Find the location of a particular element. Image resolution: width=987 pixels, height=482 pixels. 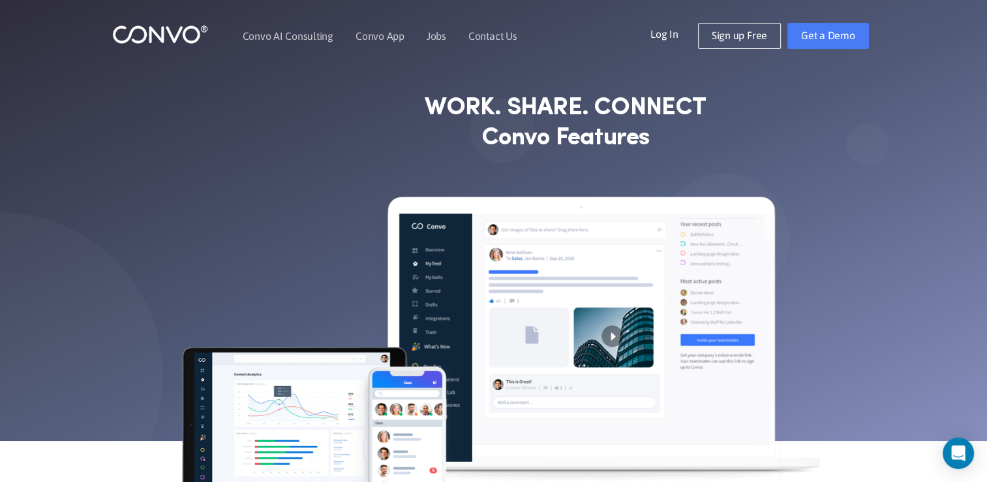

div: Open Intercom Messenger is located at coordinates (959, 453).